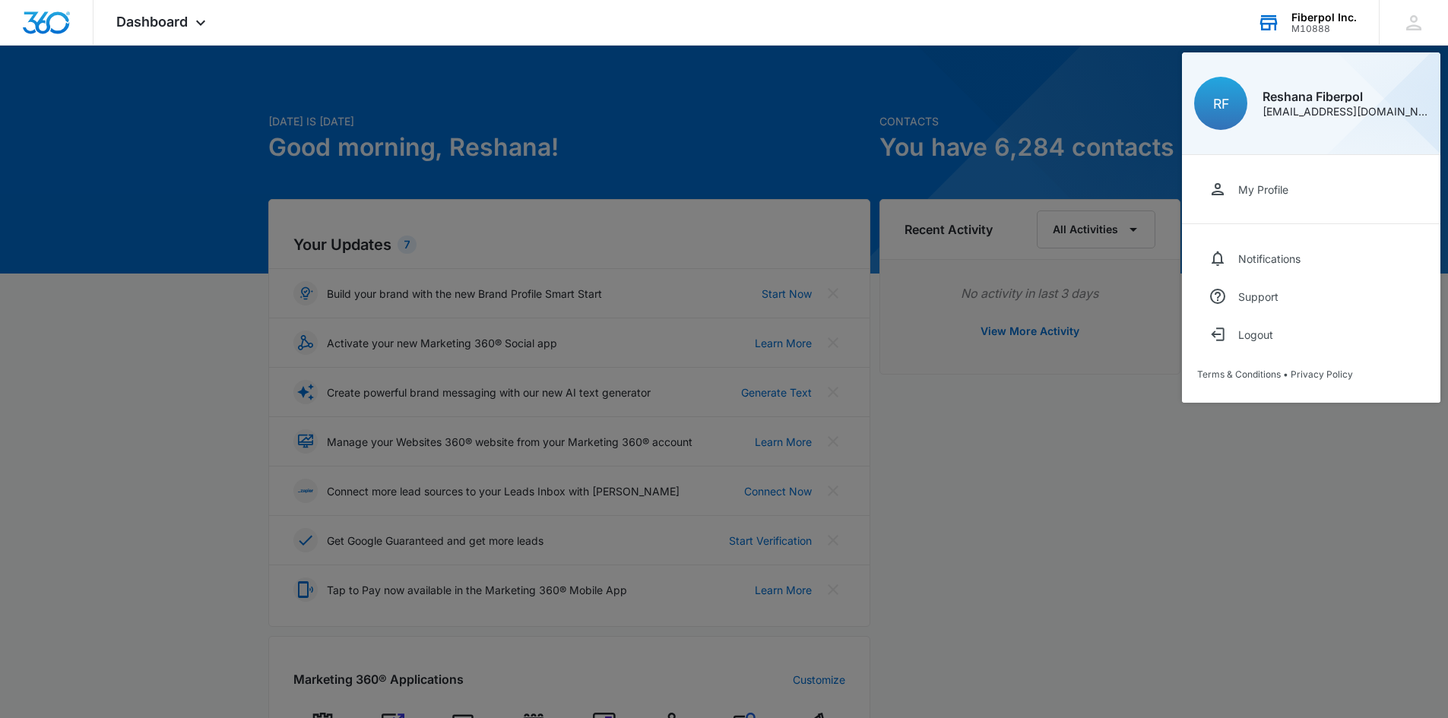 This screenshot has height=718, width=1448. Describe the element at coordinates (1345, 97) in the screenshot. I see `div: Reshana Fiberpol` at that location.